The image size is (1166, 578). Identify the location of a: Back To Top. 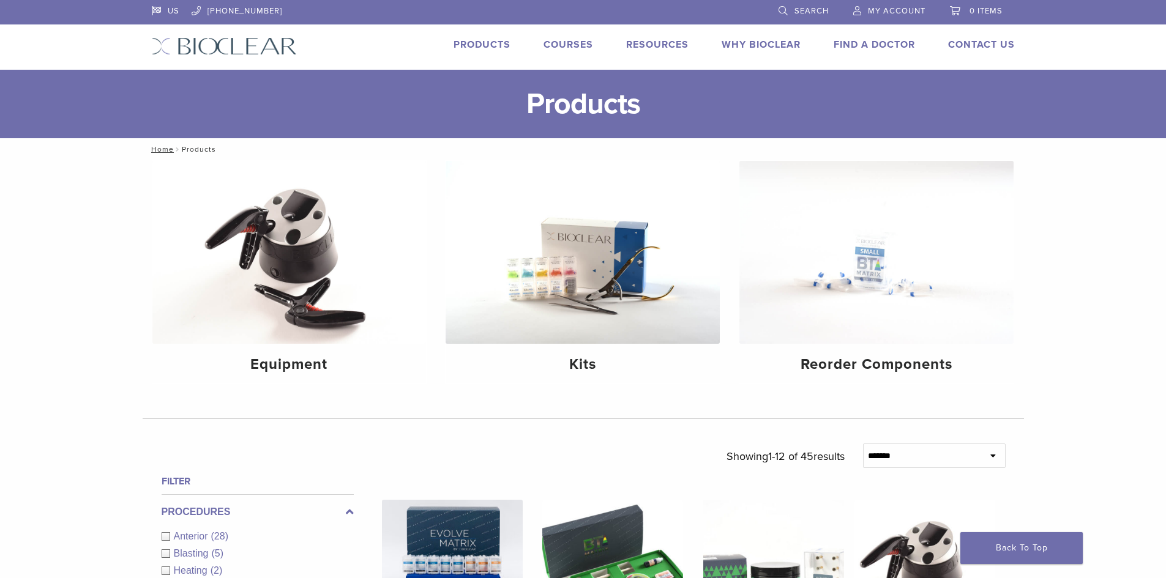
(1021, 548).